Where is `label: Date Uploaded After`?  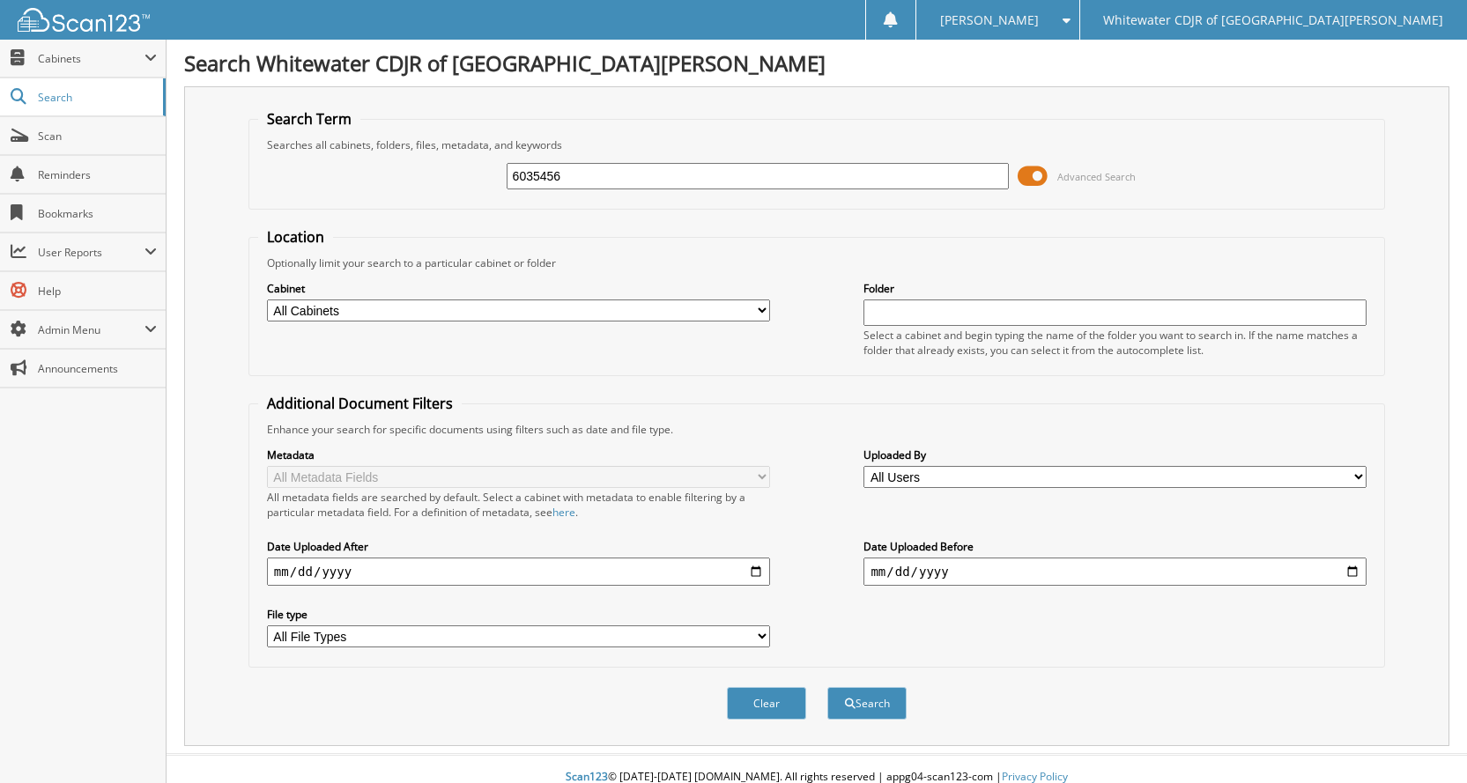
label: Date Uploaded After is located at coordinates (518, 546).